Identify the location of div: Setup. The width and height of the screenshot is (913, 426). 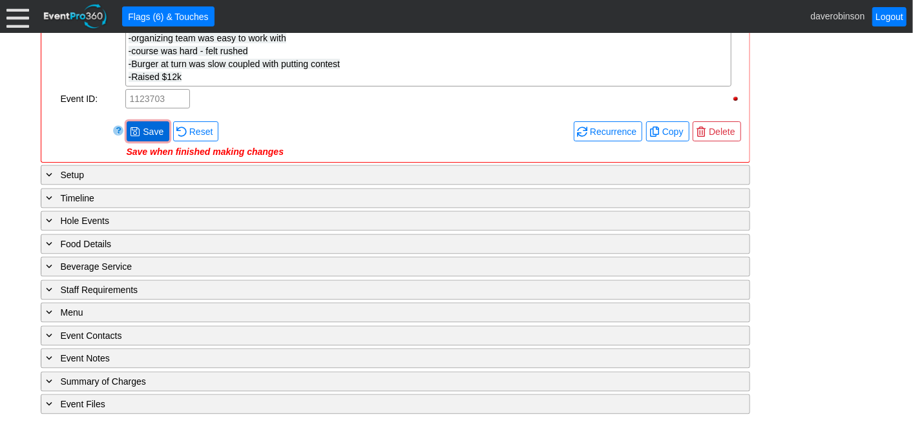
(369, 175).